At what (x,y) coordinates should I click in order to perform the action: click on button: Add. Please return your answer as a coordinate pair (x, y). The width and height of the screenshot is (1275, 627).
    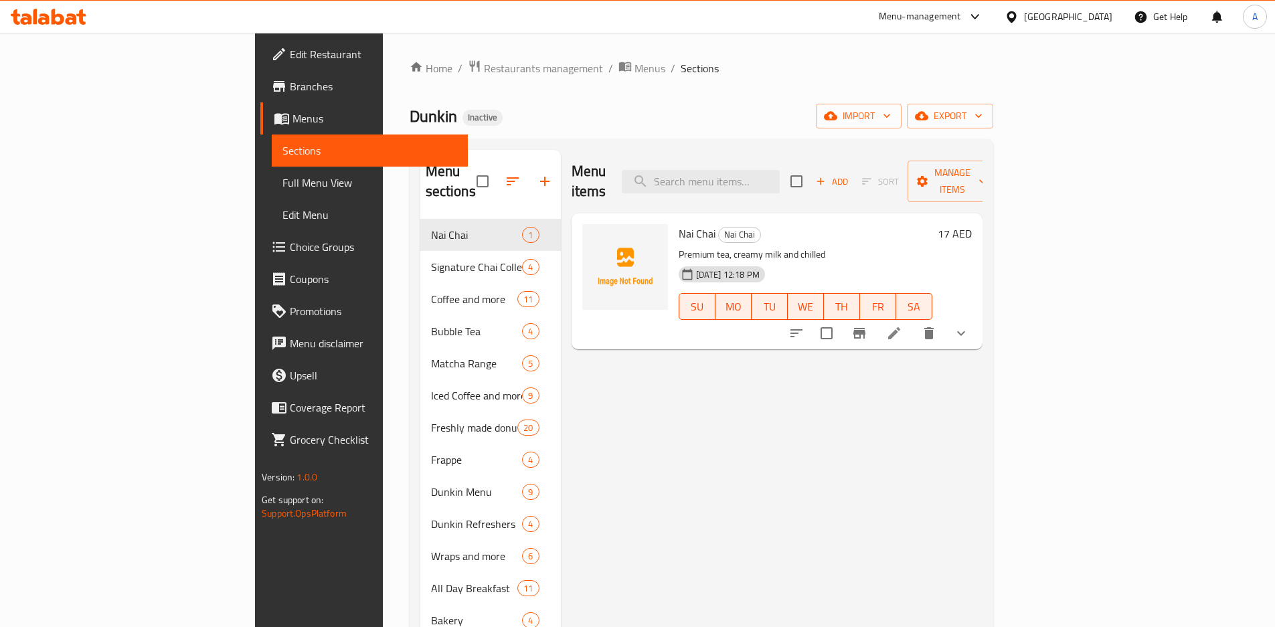
    Looking at the image, I should click on (832, 181).